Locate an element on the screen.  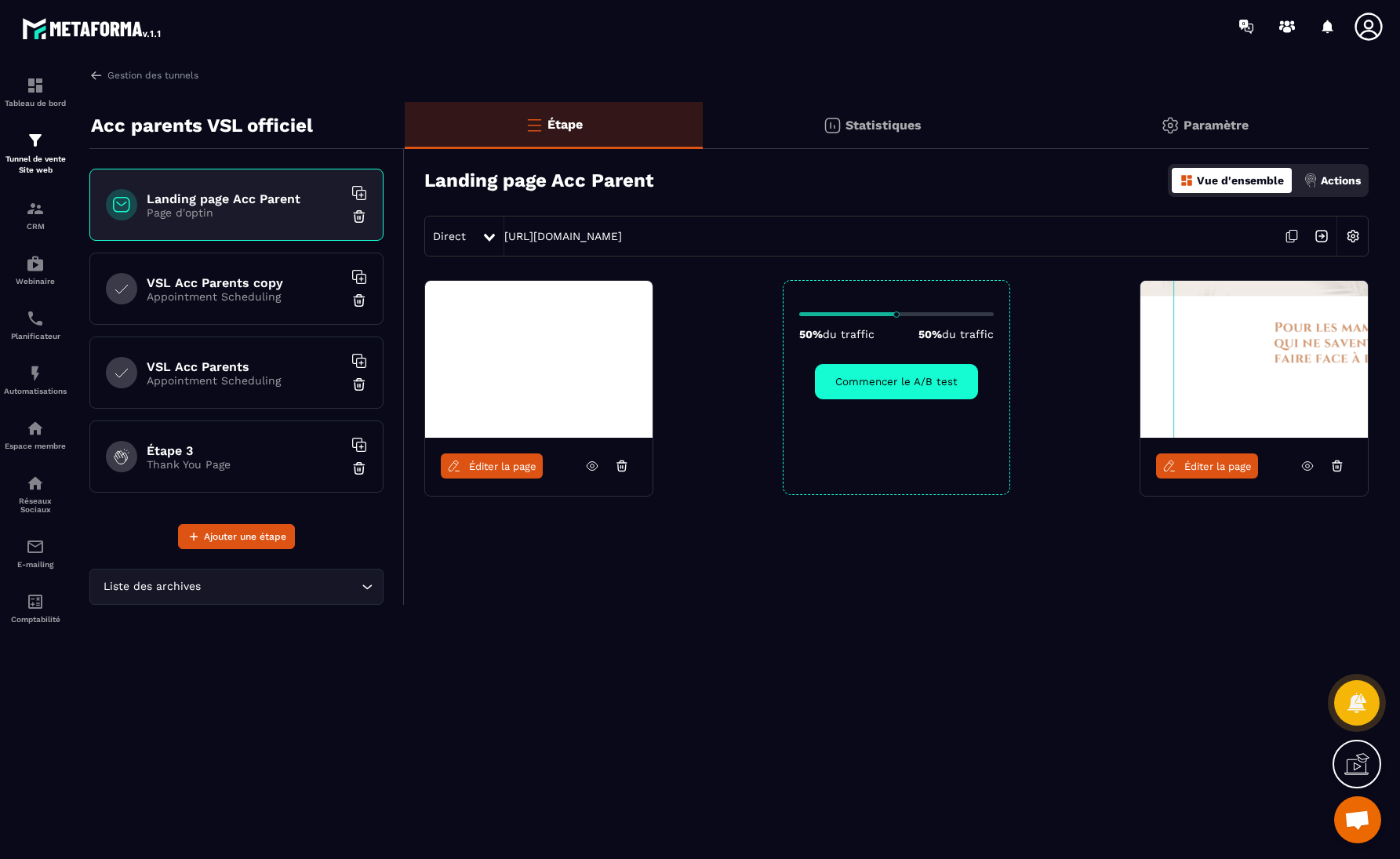
p: Page d'optin is located at coordinates (244, 213).